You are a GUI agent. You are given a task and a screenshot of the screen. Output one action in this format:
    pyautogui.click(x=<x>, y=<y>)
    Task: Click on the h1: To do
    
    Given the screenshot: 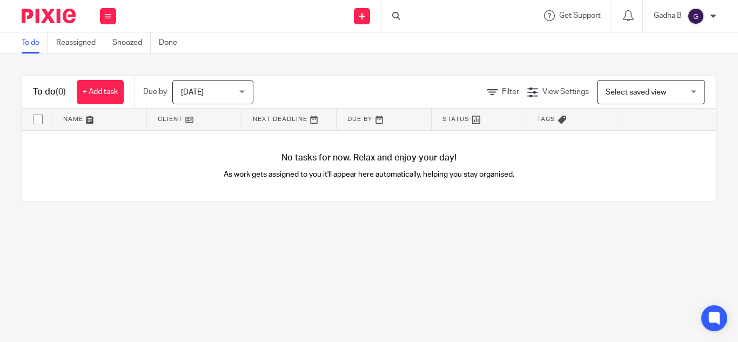 What is the action you would take?
    pyautogui.click(x=49, y=92)
    